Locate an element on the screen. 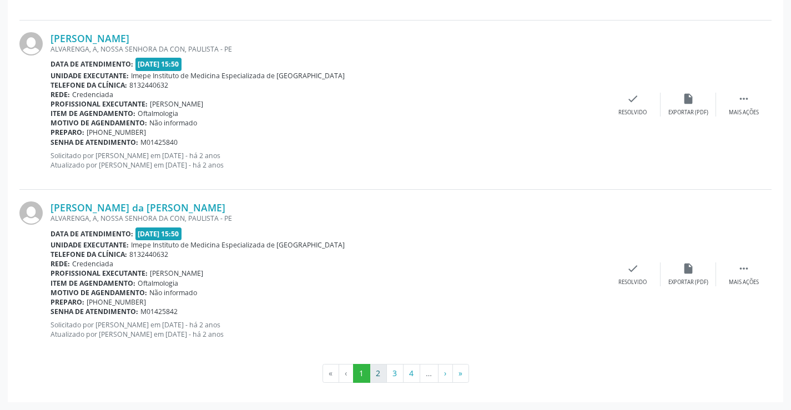  button: Go to page 1 is located at coordinates (361, 374).